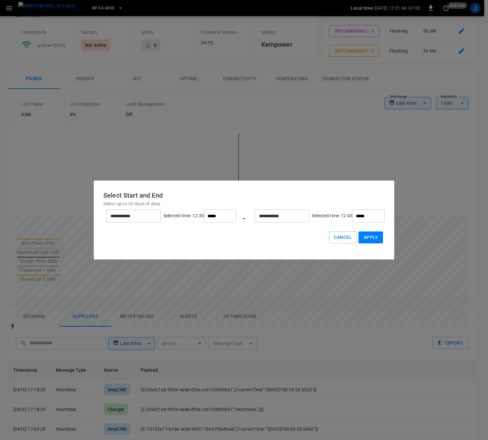 Image resolution: width=488 pixels, height=440 pixels. What do you see at coordinates (184, 215) in the screenshot?
I see `span: Selected time: 12:30` at bounding box center [184, 215].